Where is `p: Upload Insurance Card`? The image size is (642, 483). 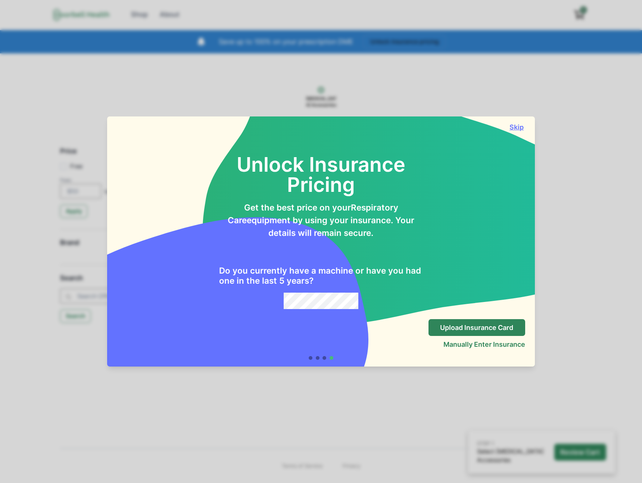 p: Upload Insurance Card is located at coordinates (477, 328).